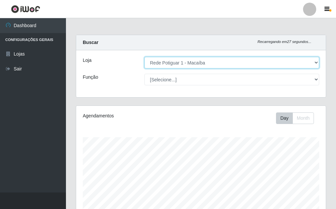 The image size is (336, 209). What do you see at coordinates (284, 42) in the screenshot?
I see `i: Recarregando em 27 segundos...` at bounding box center [284, 42].